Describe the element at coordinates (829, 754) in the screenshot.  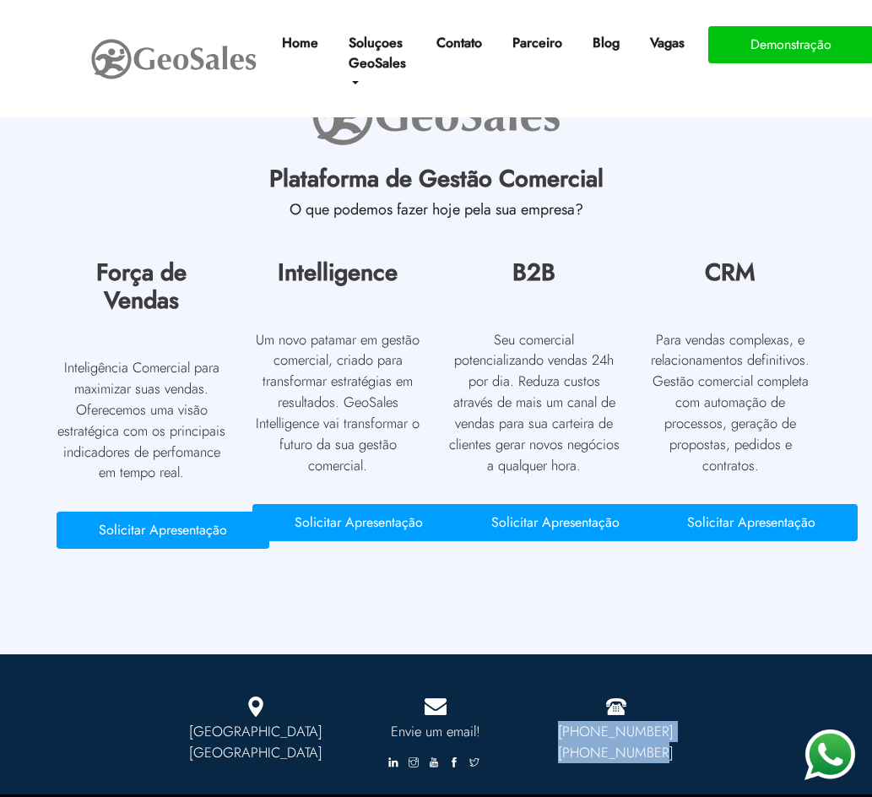
I see `img: WhatsApp` at that location.